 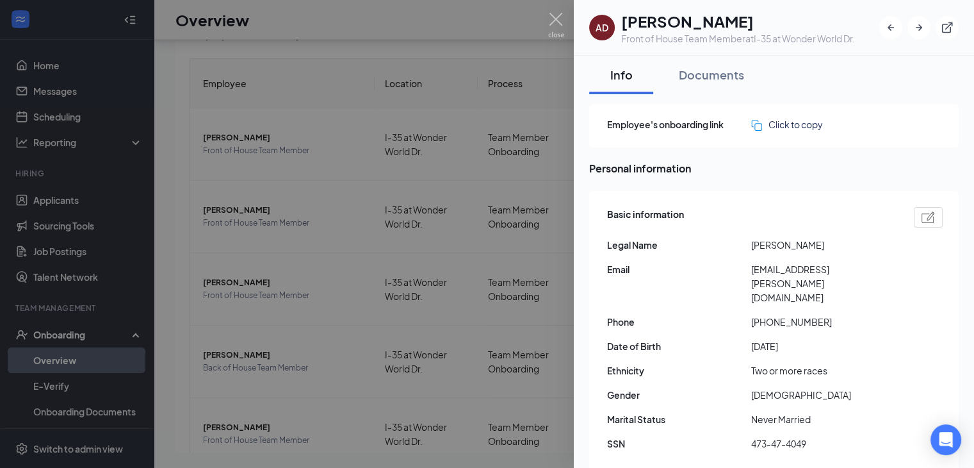 What do you see at coordinates (679, 245) in the screenshot?
I see `span: Legal Name` at bounding box center [679, 245].